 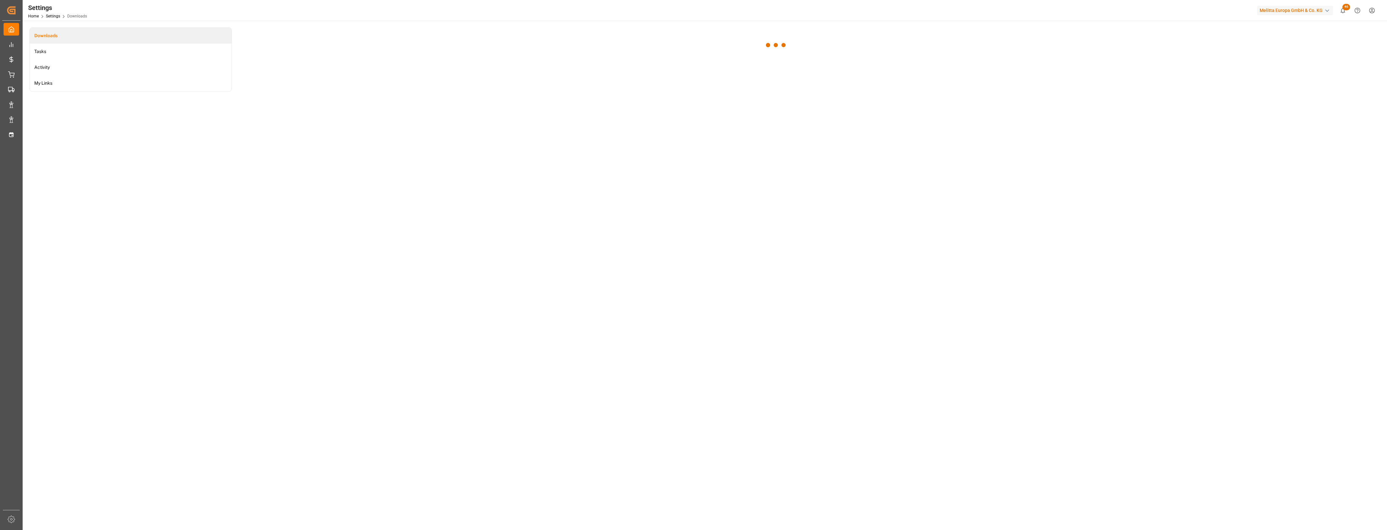 What do you see at coordinates (1296, 10) in the screenshot?
I see `button: Melitta Europa GmbH & Co. KG` at bounding box center [1296, 10].